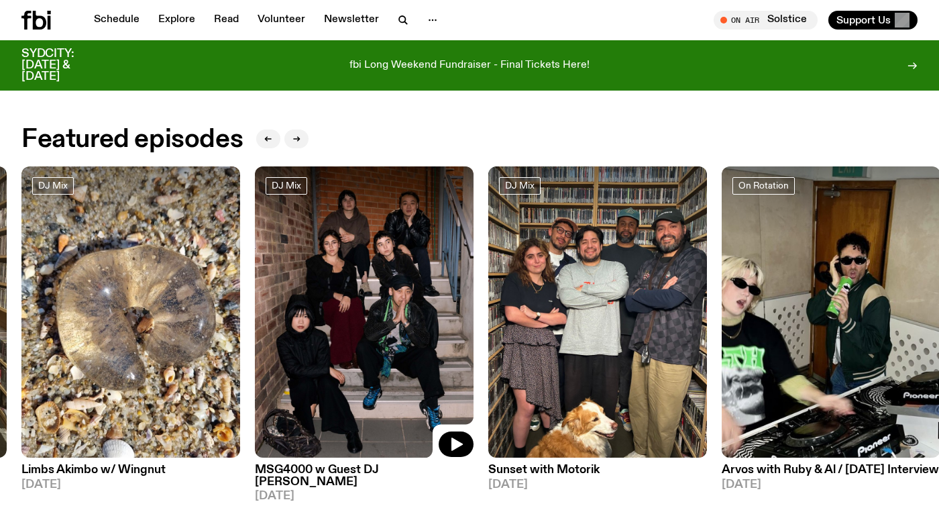 Image resolution: width=939 pixels, height=506 pixels. What do you see at coordinates (117, 20) in the screenshot?
I see `a: Schedule` at bounding box center [117, 20].